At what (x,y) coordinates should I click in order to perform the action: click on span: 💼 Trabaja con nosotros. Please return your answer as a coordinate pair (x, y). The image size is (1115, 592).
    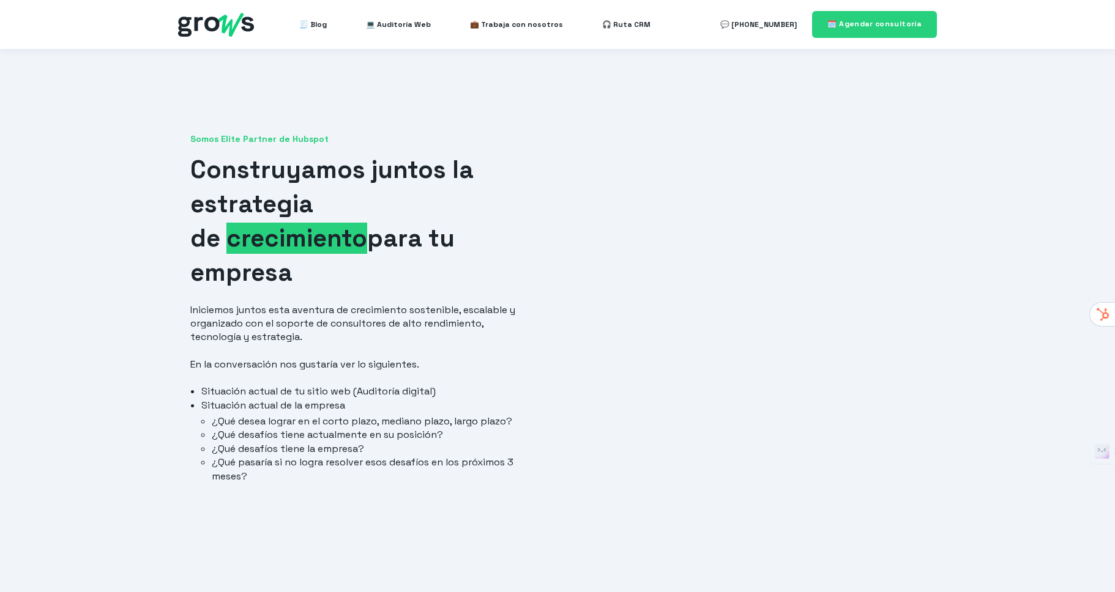
    Looking at the image, I should click on (516, 24).